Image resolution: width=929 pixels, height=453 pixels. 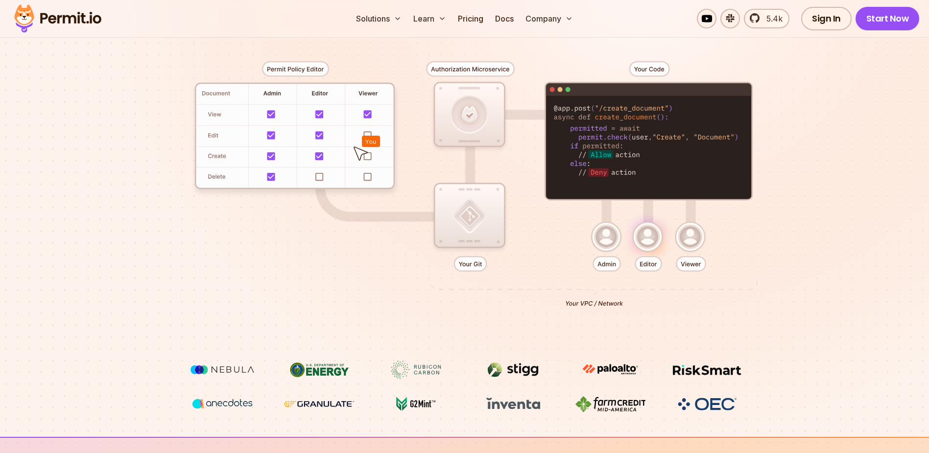 I want to click on img: paloalto, so click(x=610, y=369).